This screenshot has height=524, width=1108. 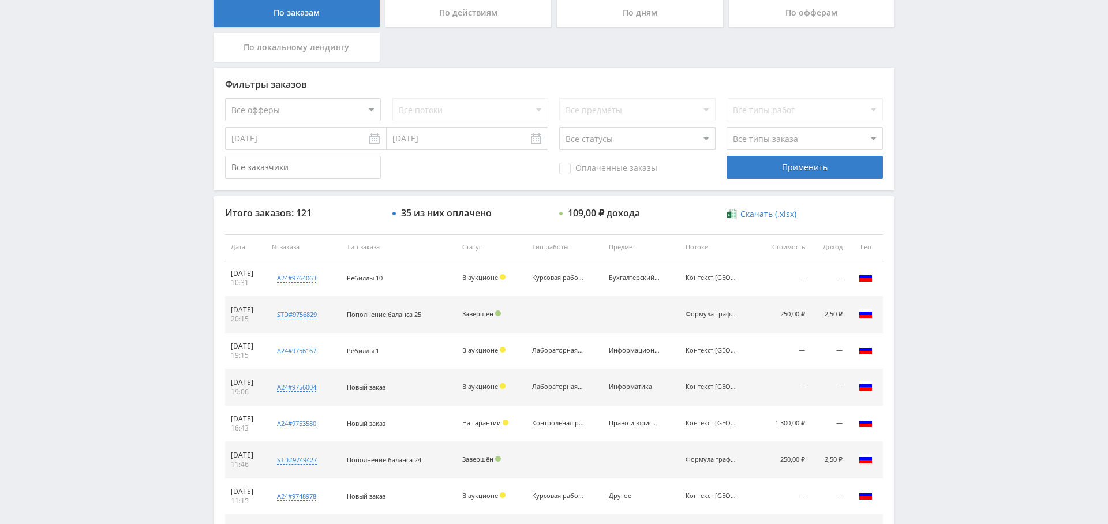 What do you see at coordinates (297, 424) in the screenshot?
I see `div: a24#9753580` at bounding box center [297, 424].